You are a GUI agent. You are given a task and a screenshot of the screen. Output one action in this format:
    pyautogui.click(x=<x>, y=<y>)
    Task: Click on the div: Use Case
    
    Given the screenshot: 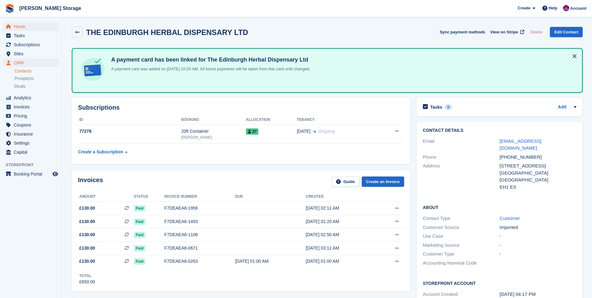 What is the action you would take?
    pyautogui.click(x=461, y=236)
    